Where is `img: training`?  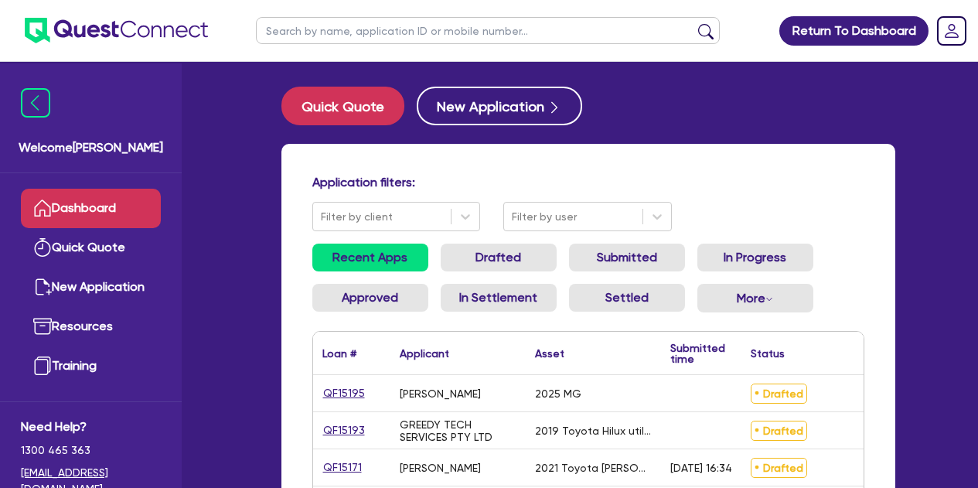 img: training is located at coordinates (43, 366).